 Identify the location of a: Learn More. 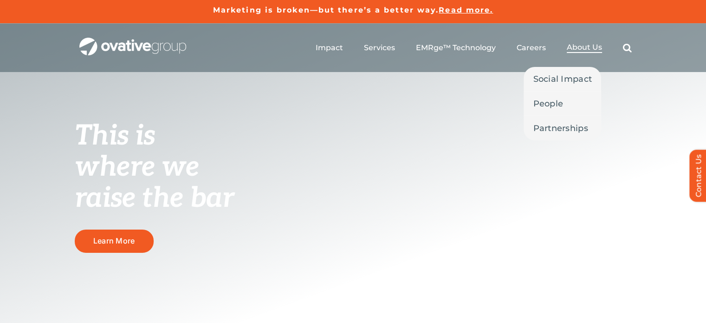
(114, 240).